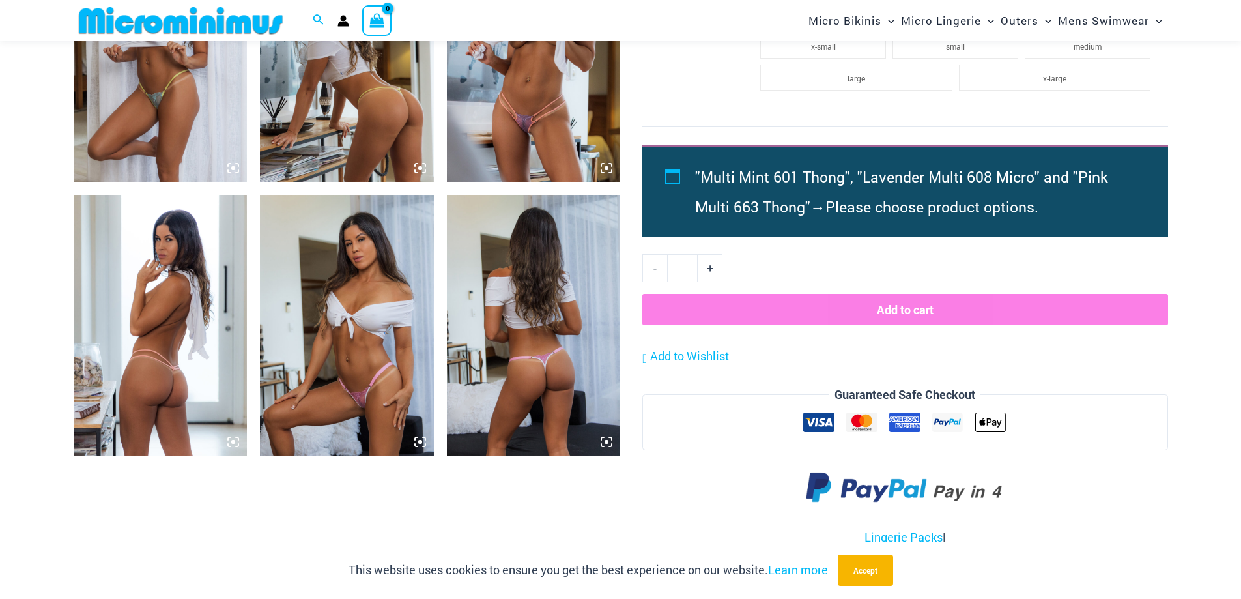 Image resolution: width=1241 pixels, height=599 pixels. I want to click on li: small, so click(955, 46).